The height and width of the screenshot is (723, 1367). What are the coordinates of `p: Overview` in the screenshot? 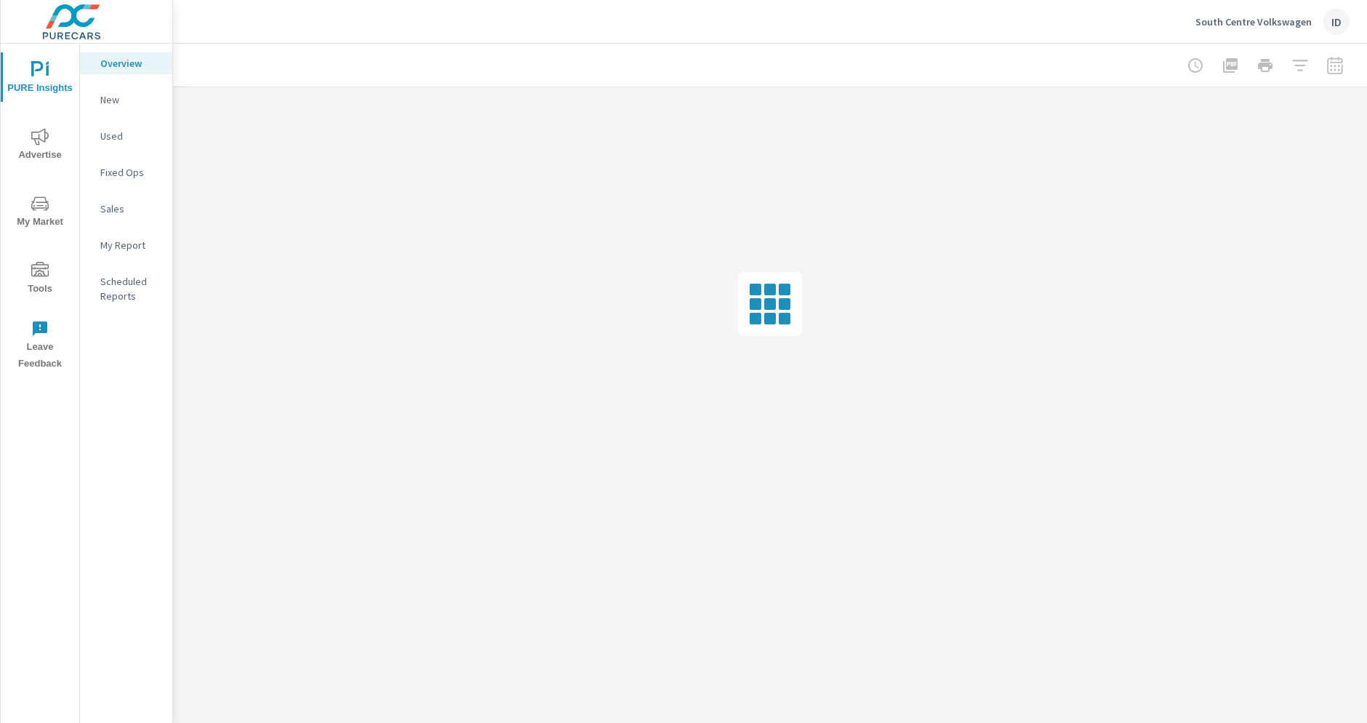 It's located at (130, 63).